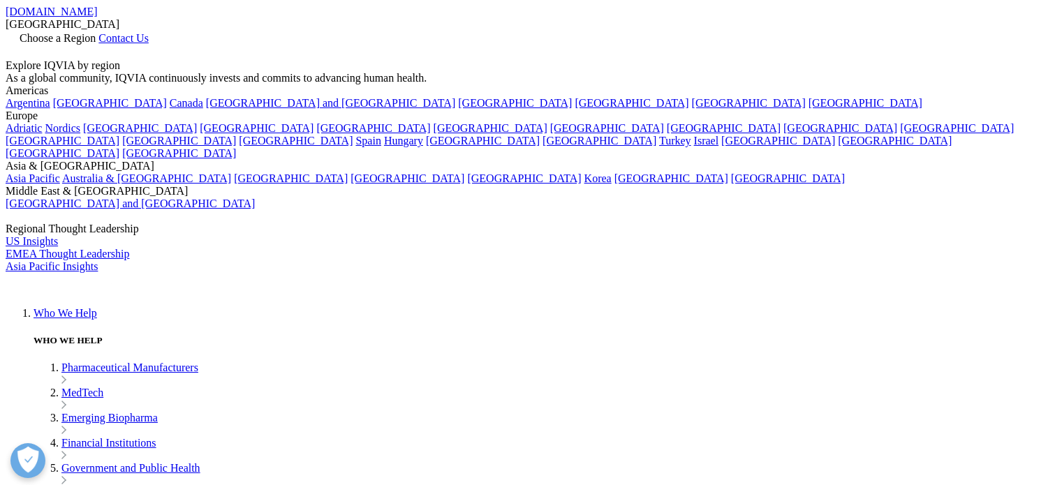  What do you see at coordinates (67, 254) in the screenshot?
I see `a: EMEA Thought Leadership` at bounding box center [67, 254].